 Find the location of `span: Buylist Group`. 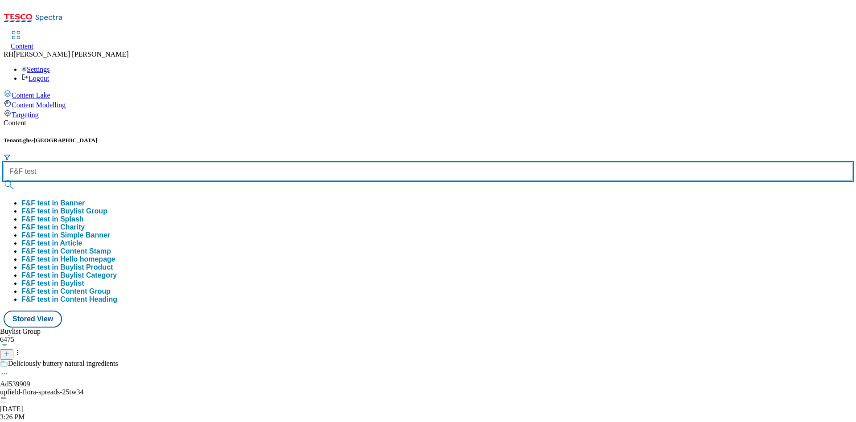

span: Buylist Group is located at coordinates (84, 211).